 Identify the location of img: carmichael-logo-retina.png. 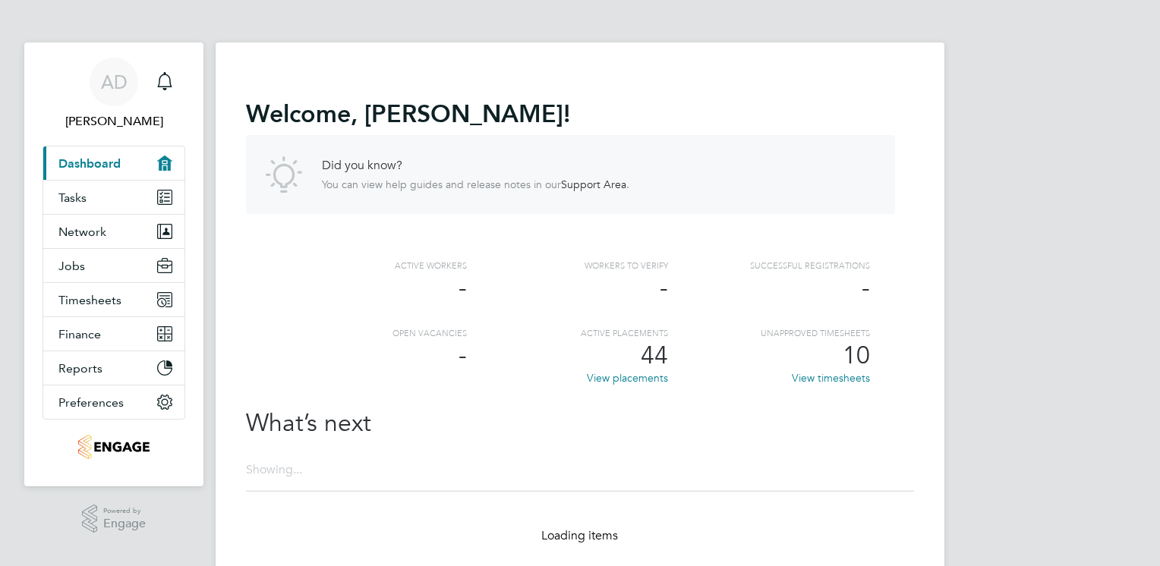
(113, 447).